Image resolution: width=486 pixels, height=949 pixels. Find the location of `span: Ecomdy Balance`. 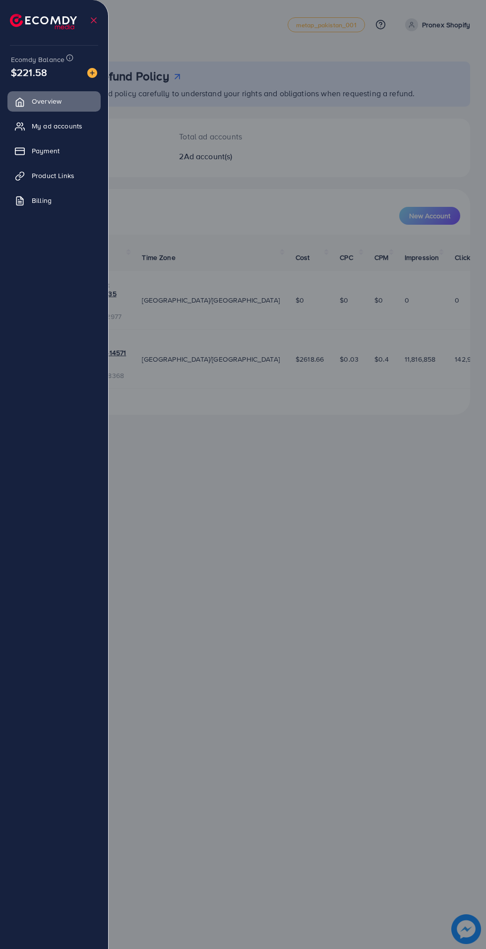

span: Ecomdy Balance is located at coordinates (38, 60).